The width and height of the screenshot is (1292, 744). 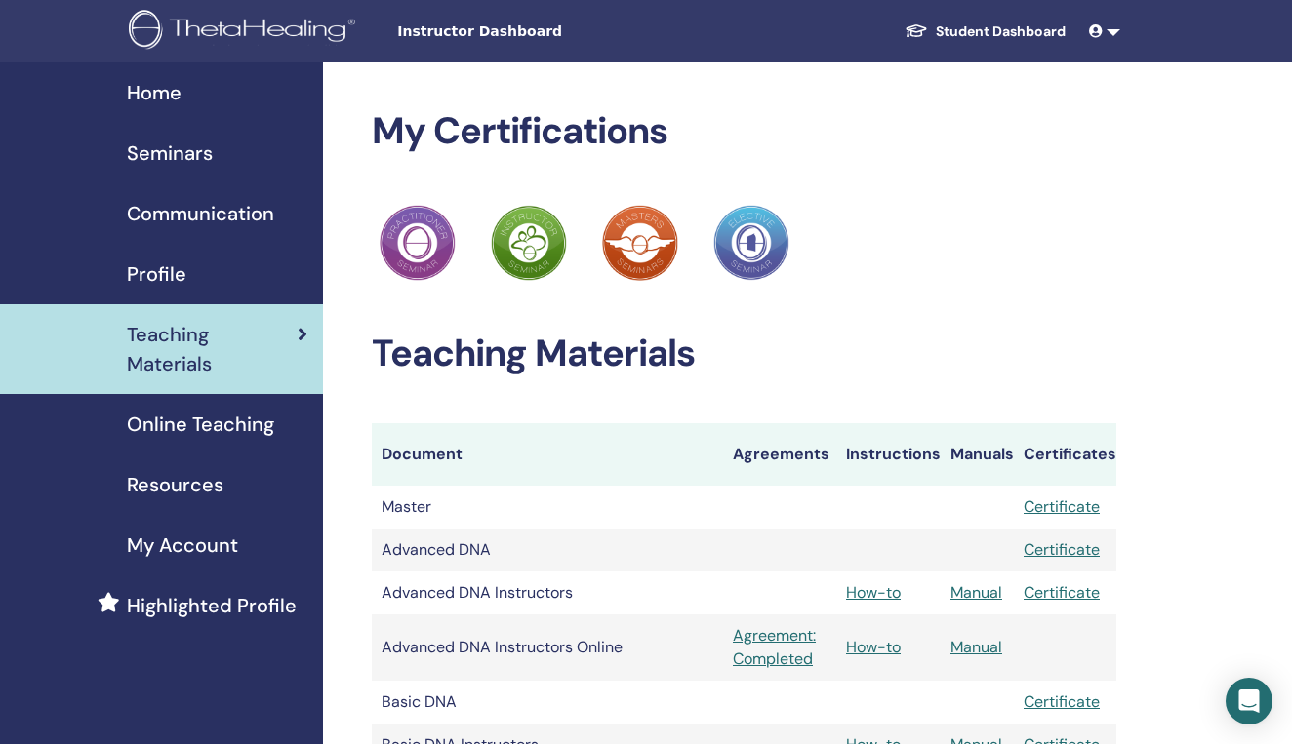 I want to click on img: logo.png, so click(x=245, y=31).